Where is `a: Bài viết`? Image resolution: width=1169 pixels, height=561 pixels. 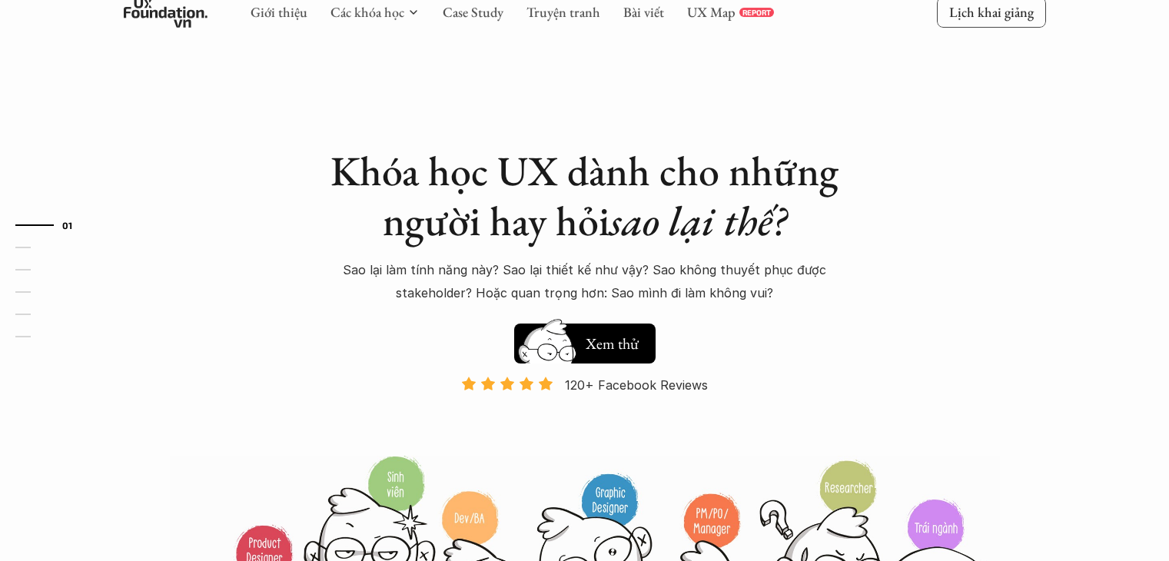 a: Bài viết is located at coordinates (643, 12).